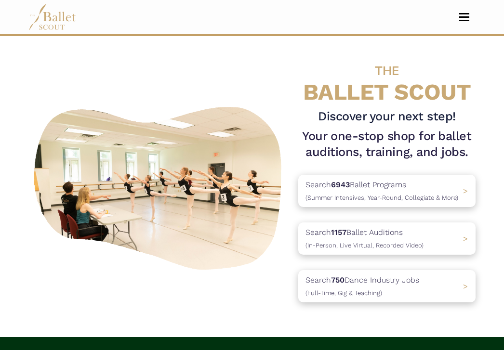 The image size is (504, 350). Describe the element at coordinates (362, 286) in the screenshot. I see `p: Search Dance Industry Jobs` at that location.